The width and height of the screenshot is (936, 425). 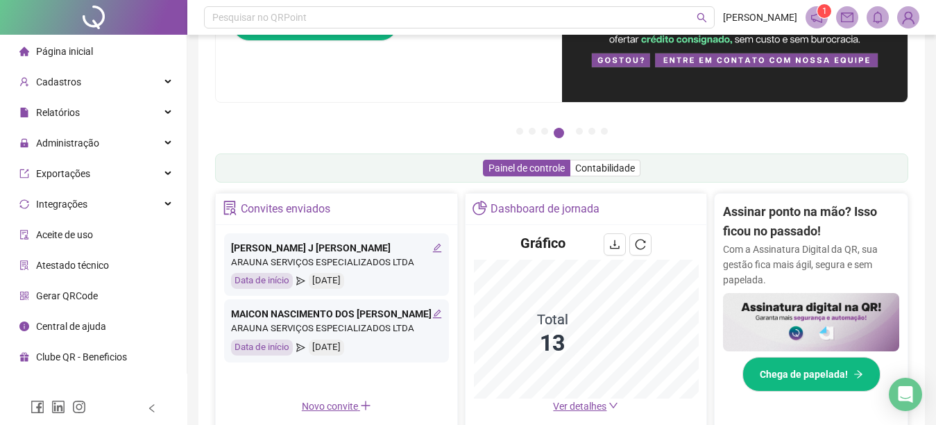 I want to click on div: Convites enviados, so click(x=285, y=209).